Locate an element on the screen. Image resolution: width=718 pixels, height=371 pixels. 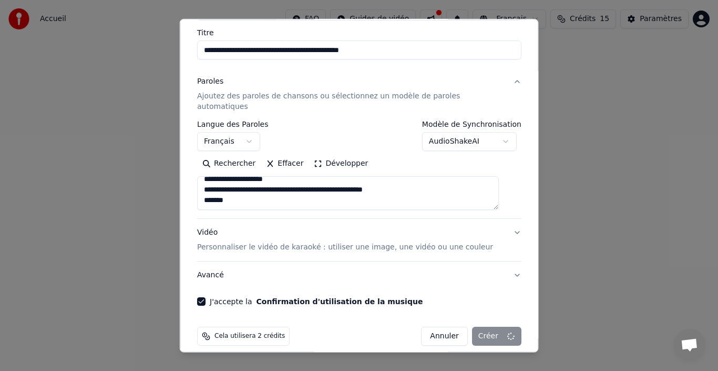
button: Rechercher is located at coordinates (229, 164).